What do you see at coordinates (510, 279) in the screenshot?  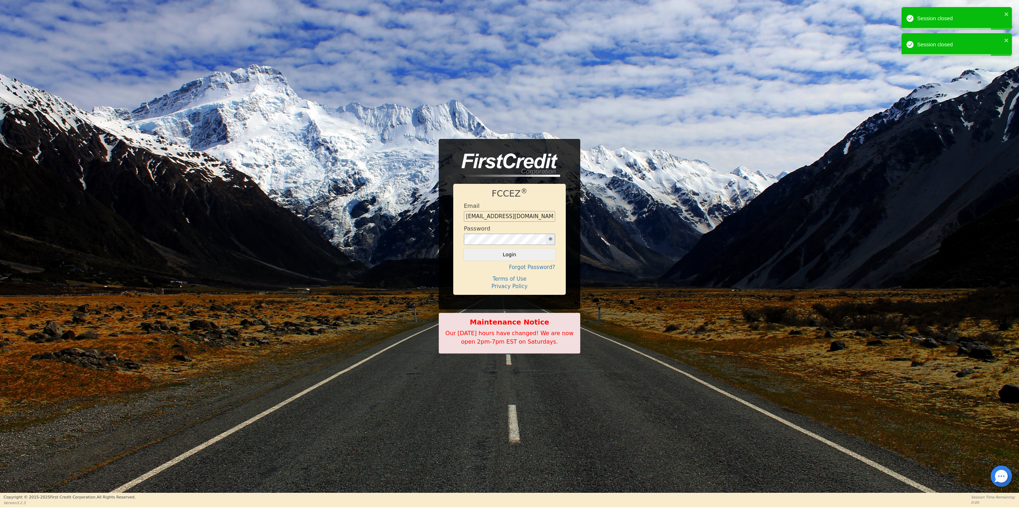 I see `h4: Terms of Use` at bounding box center [510, 279].